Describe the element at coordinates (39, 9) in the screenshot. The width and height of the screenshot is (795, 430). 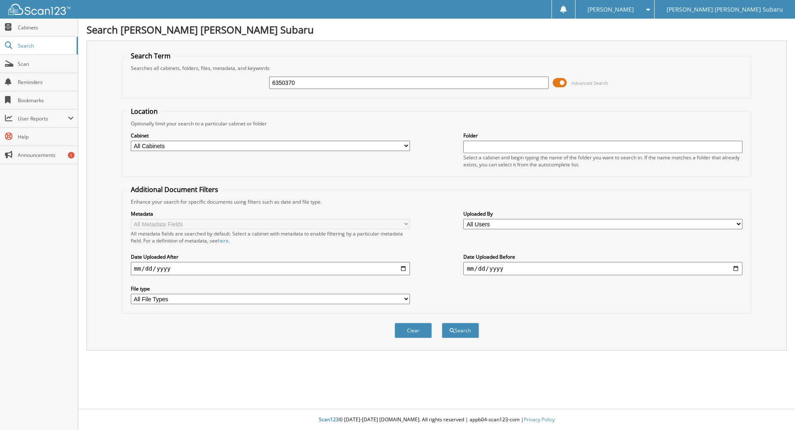
I see `img: scan123-logo-white.svg` at that location.